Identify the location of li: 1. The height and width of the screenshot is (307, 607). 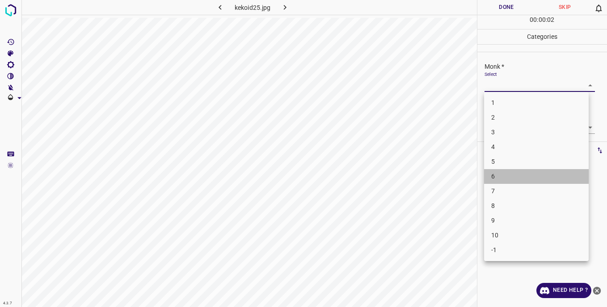
(536, 103).